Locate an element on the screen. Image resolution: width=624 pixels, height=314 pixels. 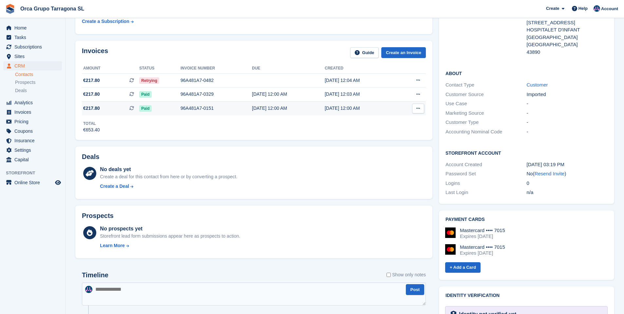
h2: Invoices is located at coordinates (95, 52).